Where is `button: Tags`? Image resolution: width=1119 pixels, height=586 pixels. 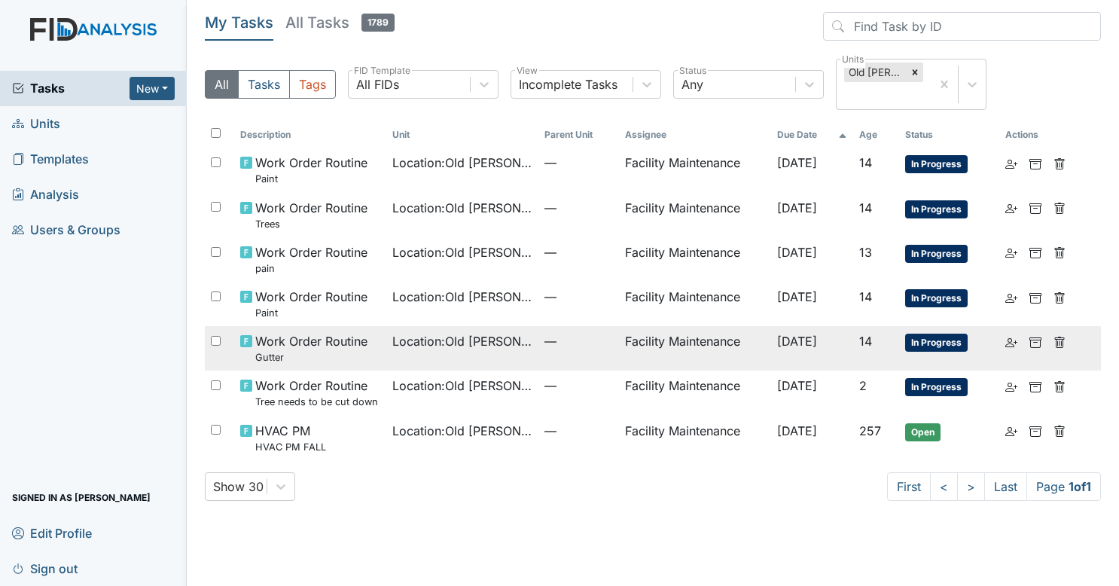 button: Tags is located at coordinates (313, 84).